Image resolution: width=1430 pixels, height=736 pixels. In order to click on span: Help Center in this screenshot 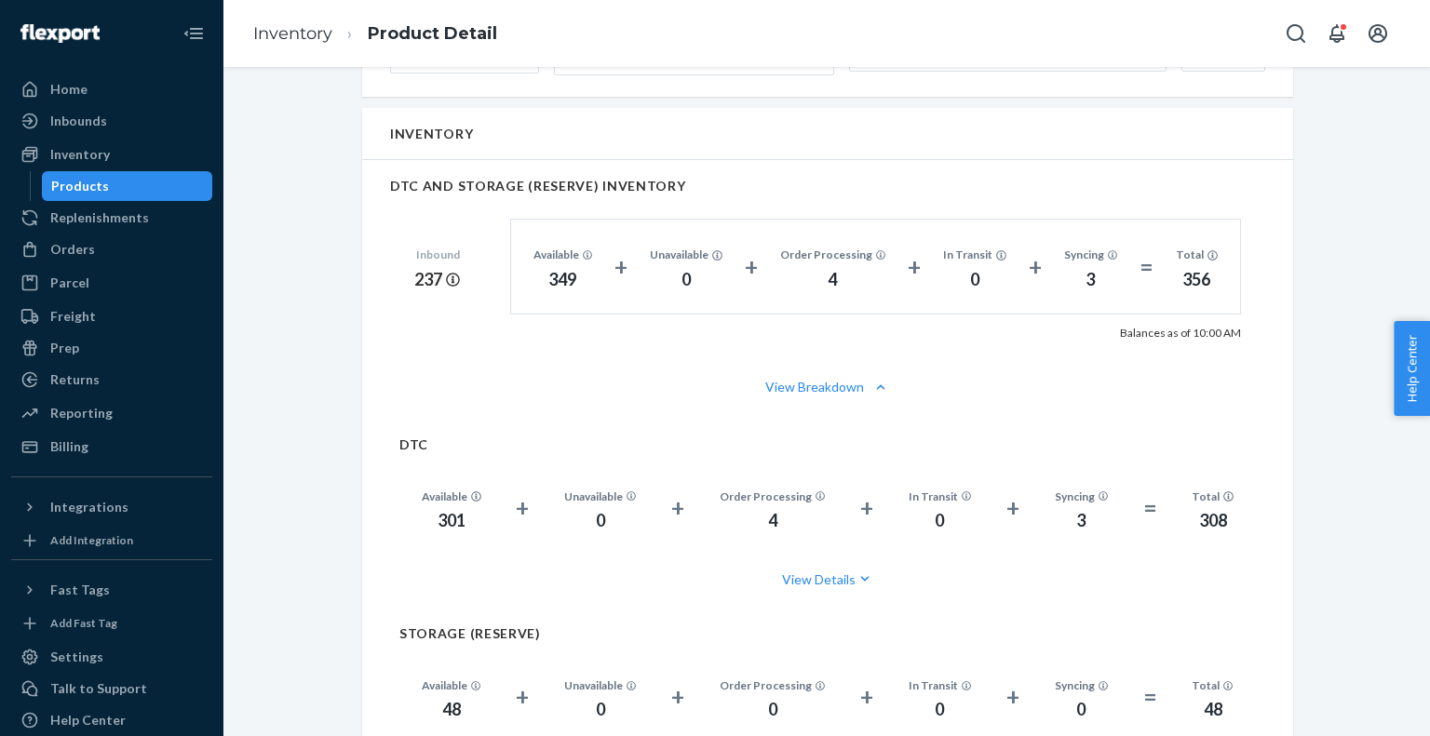, I will do `click(1411, 369)`.